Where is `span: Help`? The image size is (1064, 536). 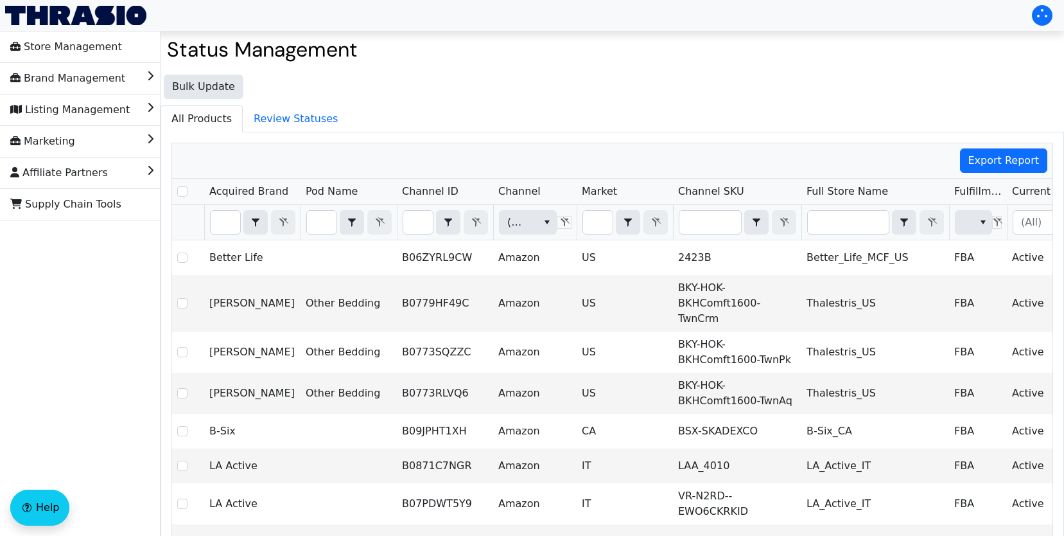 span: Help is located at coordinates (48, 507).